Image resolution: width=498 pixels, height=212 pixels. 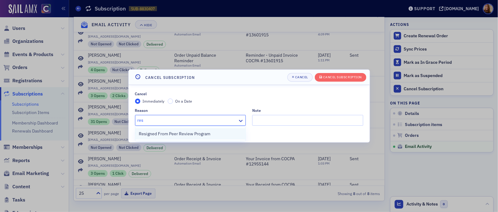 What do you see at coordinates (340, 77) in the screenshot?
I see `button: Cancel Subscription` at bounding box center [340, 77].